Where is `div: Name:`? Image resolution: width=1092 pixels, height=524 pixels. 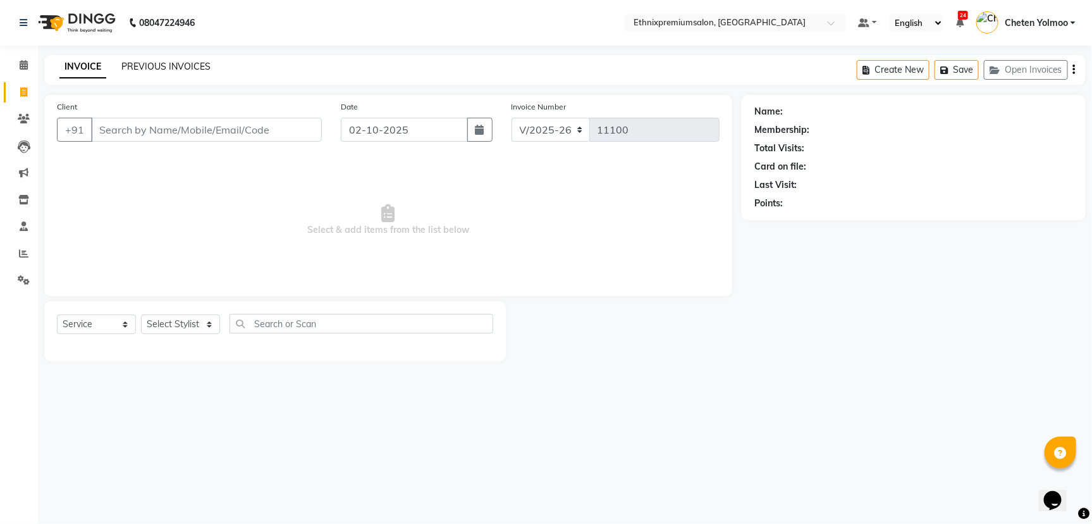 div: Name: is located at coordinates (769, 111).